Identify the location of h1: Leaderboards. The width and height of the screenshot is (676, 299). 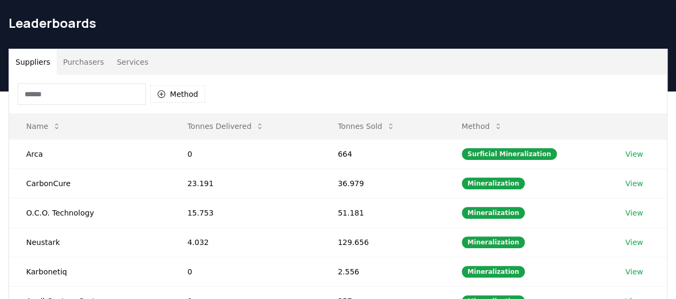
(338, 23).